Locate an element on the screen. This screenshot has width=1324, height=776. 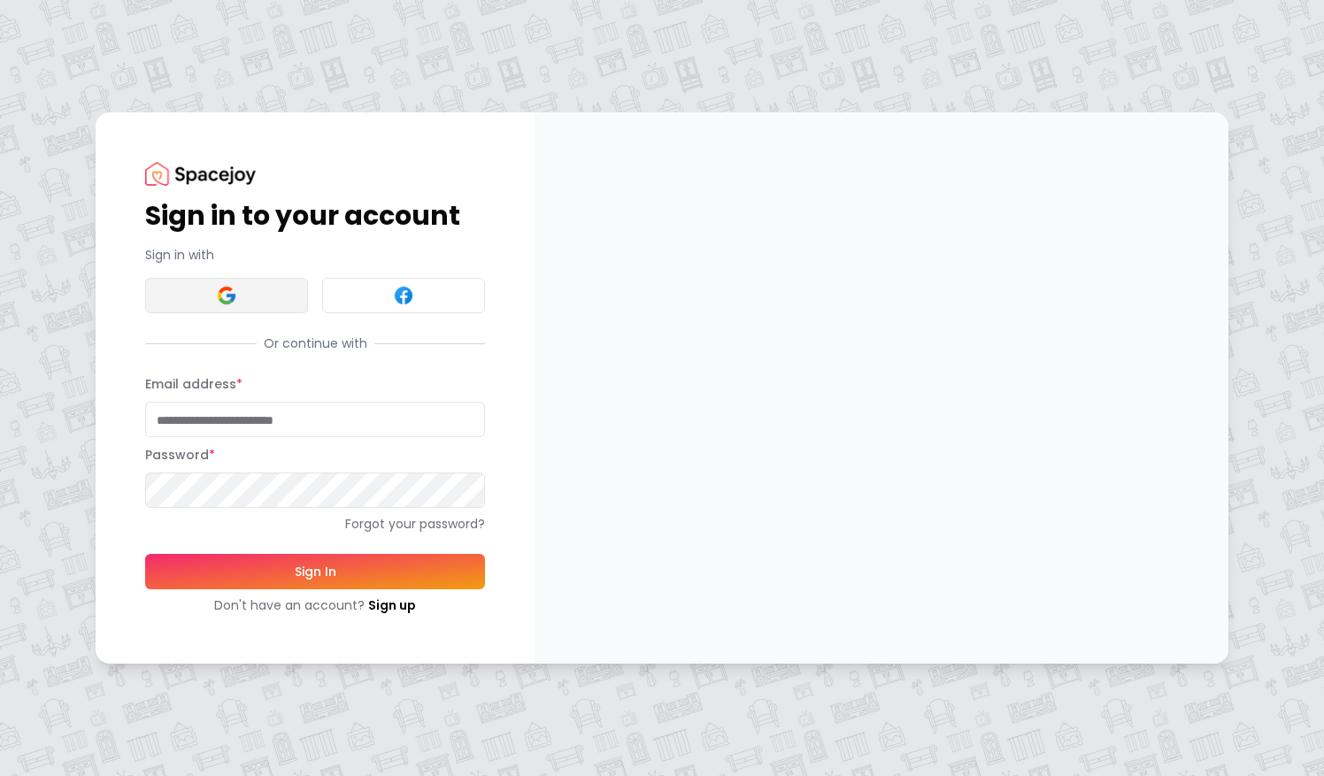
img: Facebook signin is located at coordinates (404, 296).